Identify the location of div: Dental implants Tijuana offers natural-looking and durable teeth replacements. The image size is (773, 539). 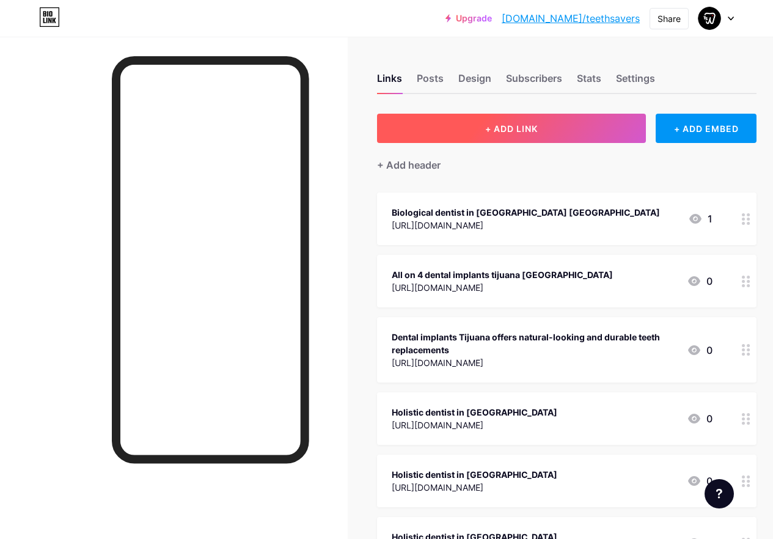
(534, 343).